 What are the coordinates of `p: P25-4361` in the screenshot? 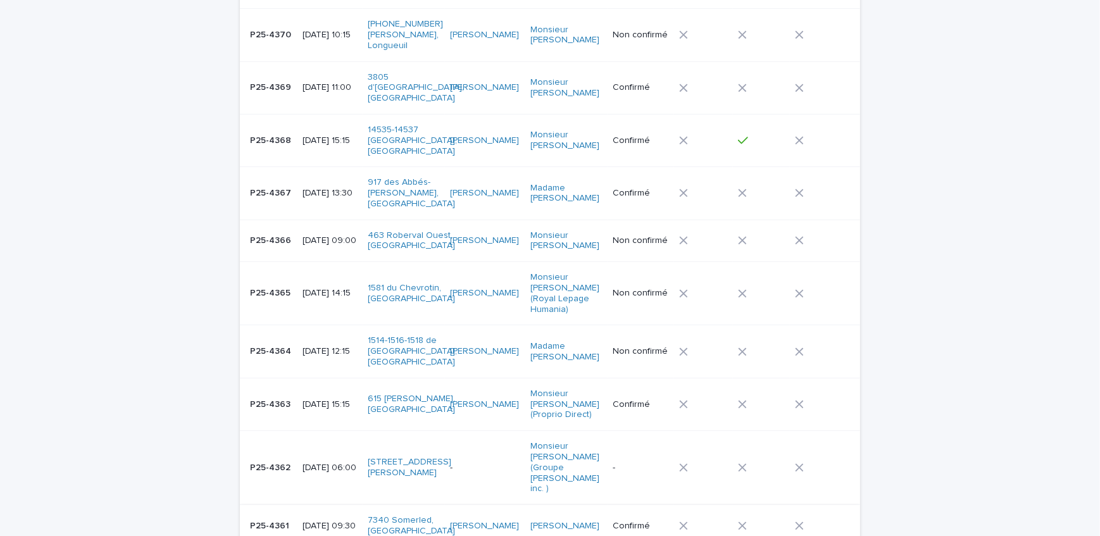 It's located at (271, 525).